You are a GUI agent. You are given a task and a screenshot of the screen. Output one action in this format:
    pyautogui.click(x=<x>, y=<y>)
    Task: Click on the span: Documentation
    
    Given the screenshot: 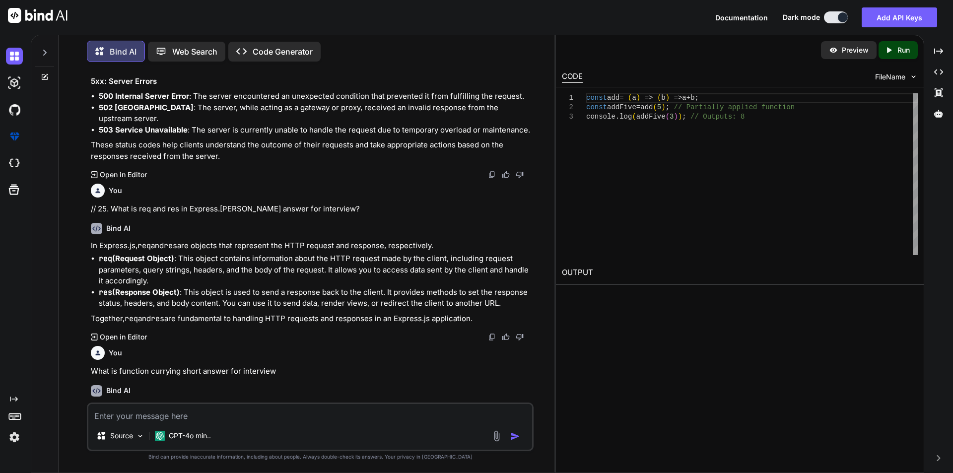 What is the action you would take?
    pyautogui.click(x=742, y=17)
    